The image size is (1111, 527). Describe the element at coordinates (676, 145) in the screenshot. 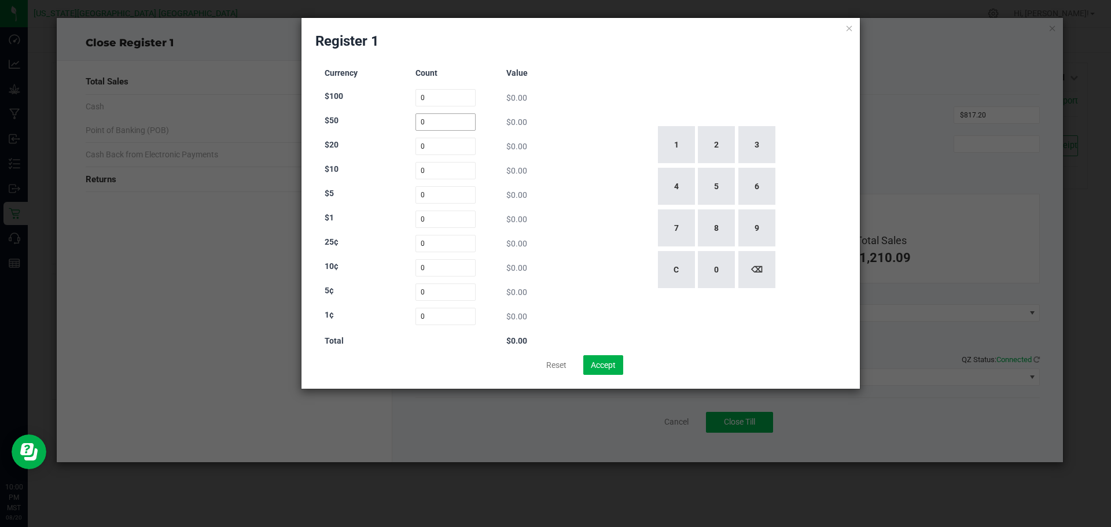

I see `button: 1` at that location.